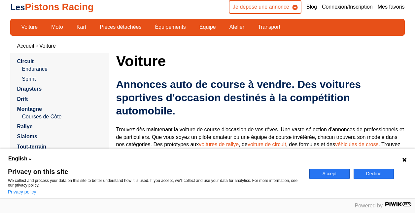 The height and width of the screenshot is (213, 415). Describe the element at coordinates (57, 27) in the screenshot. I see `a: Moto` at that location.